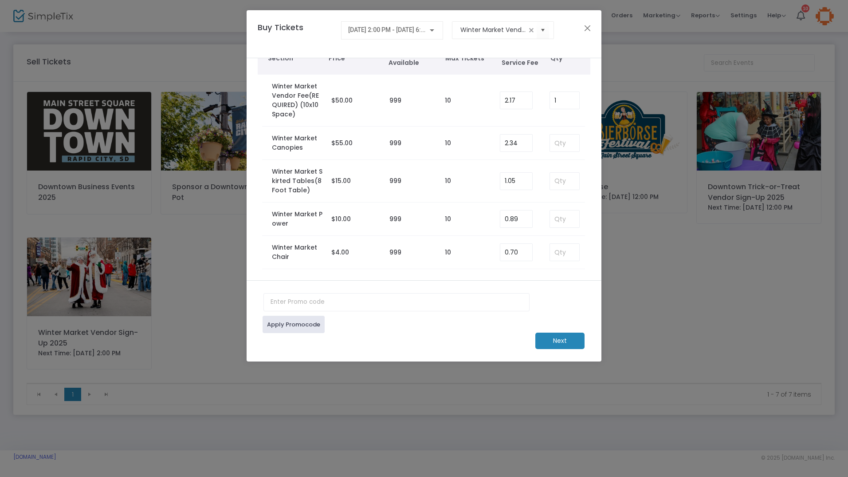 The width and height of the screenshot is (848, 477). What do you see at coordinates (341, 219) in the screenshot?
I see `span: $10.00` at bounding box center [341, 219].